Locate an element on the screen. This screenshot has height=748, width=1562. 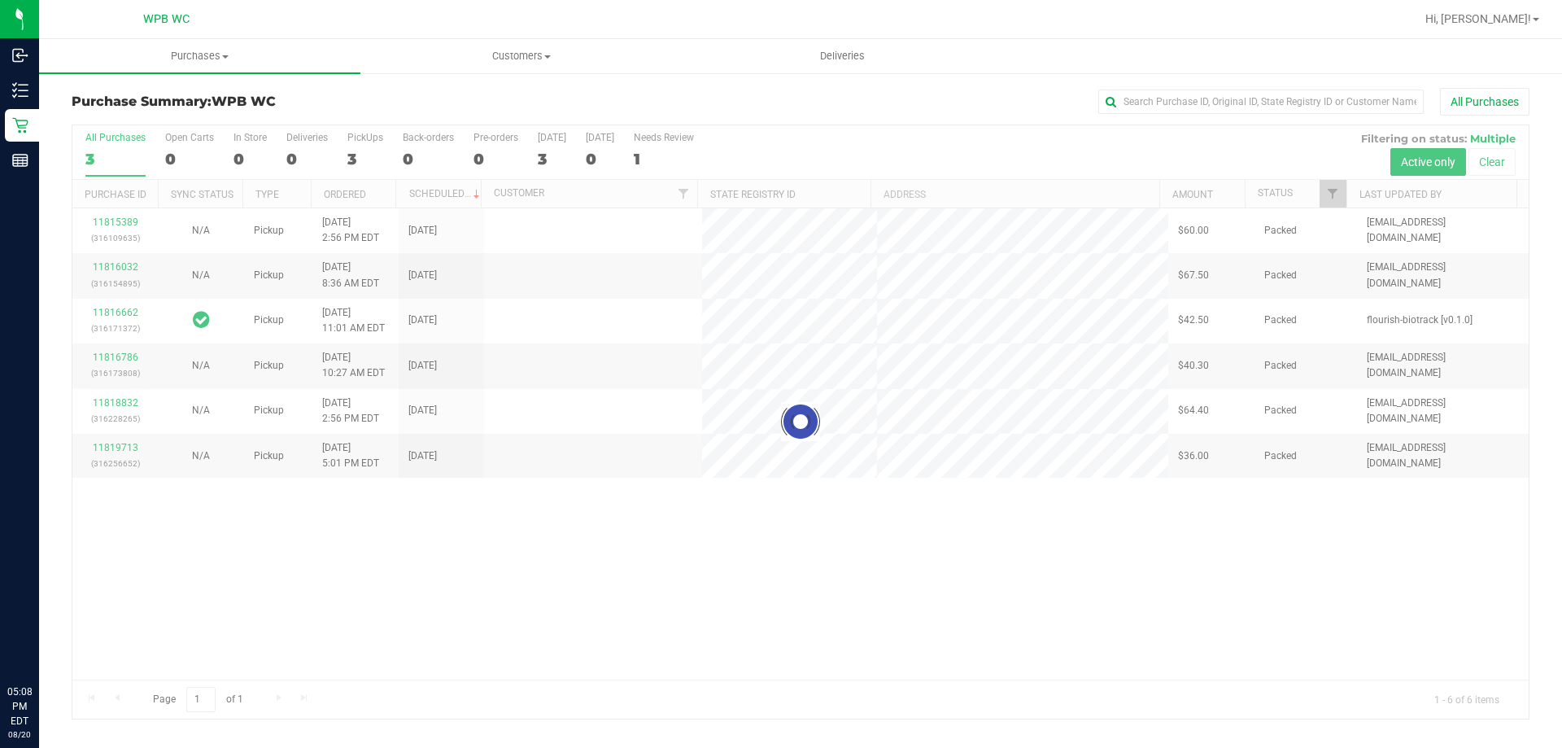
span: Purchases is located at coordinates (199, 56).